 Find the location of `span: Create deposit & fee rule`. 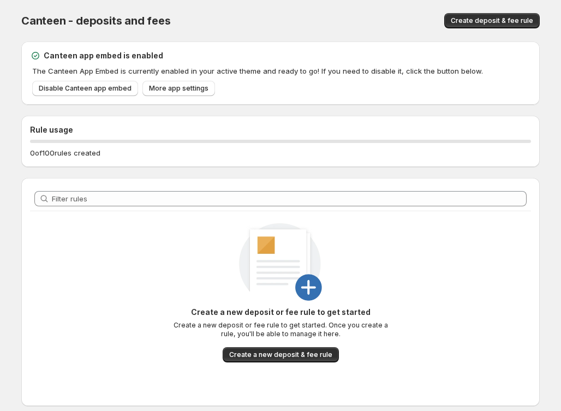

span: Create deposit & fee rule is located at coordinates (491, 21).